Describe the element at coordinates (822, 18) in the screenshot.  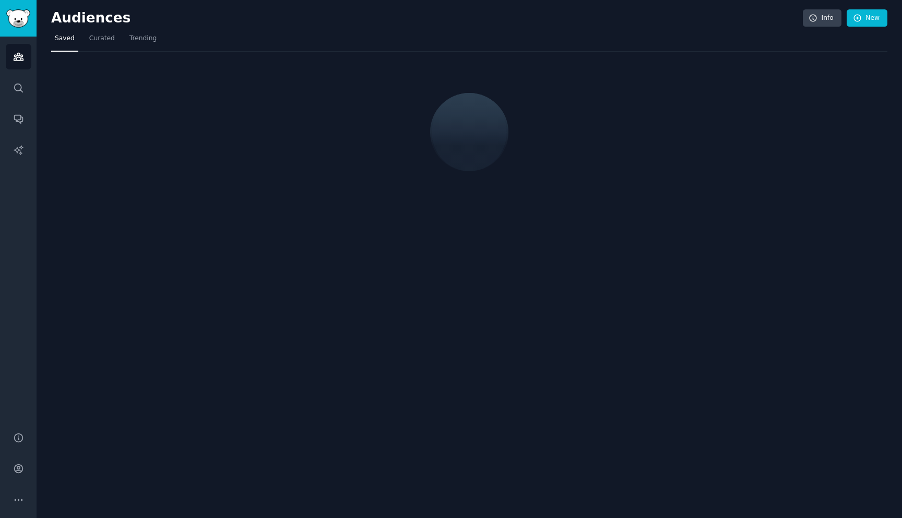
I see `a: Info` at that location.